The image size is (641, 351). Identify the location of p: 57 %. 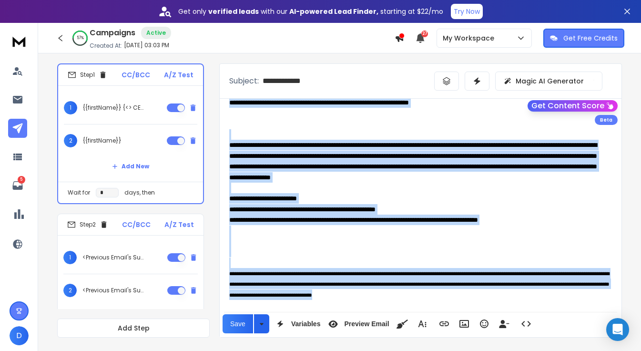
(80, 38).